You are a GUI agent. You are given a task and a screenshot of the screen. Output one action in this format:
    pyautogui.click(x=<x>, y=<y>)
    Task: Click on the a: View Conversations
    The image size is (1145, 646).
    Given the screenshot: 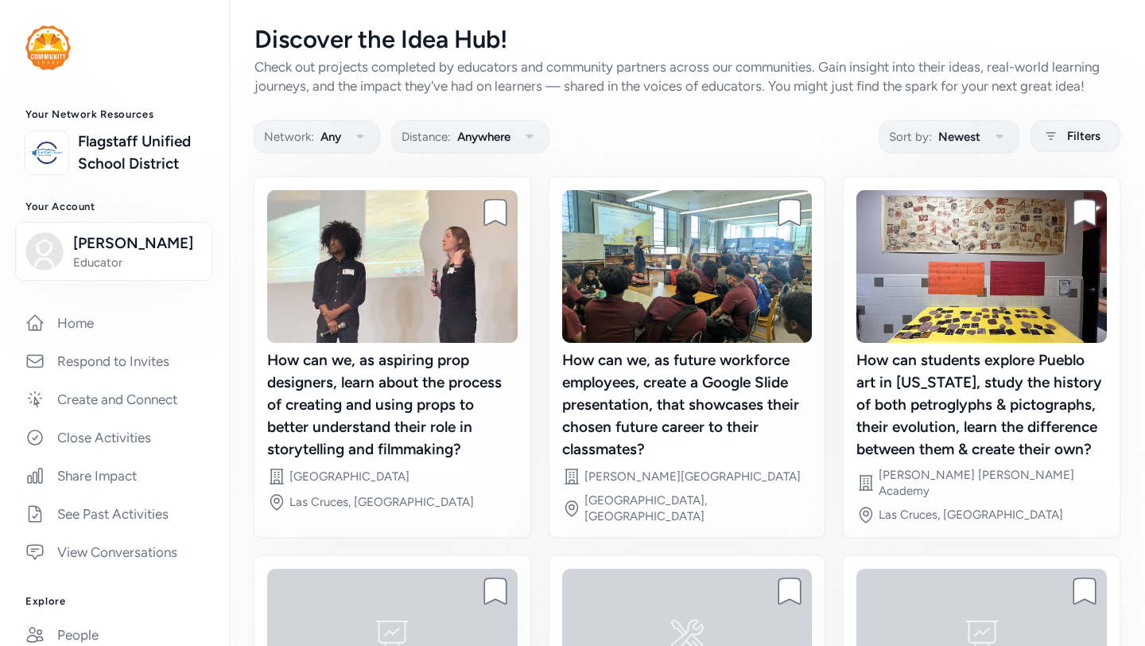 What is the action you would take?
    pyautogui.click(x=114, y=552)
    